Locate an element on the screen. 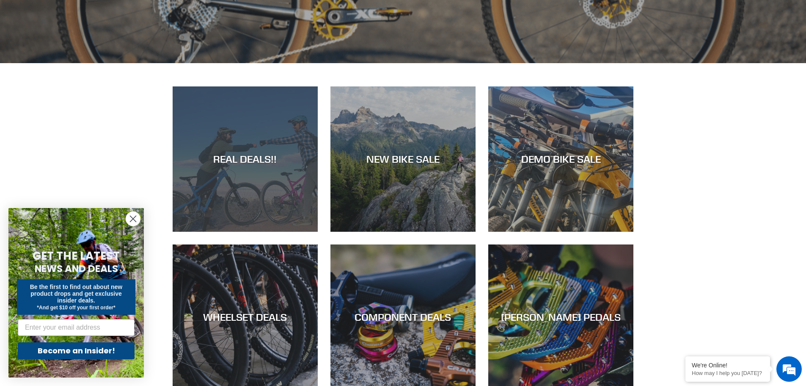 The width and height of the screenshot is (806, 386). div: WHEELSET DEALS is located at coordinates (245, 317).